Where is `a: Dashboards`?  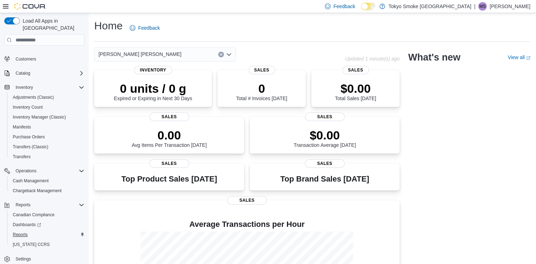 a: Dashboards is located at coordinates (47, 225).